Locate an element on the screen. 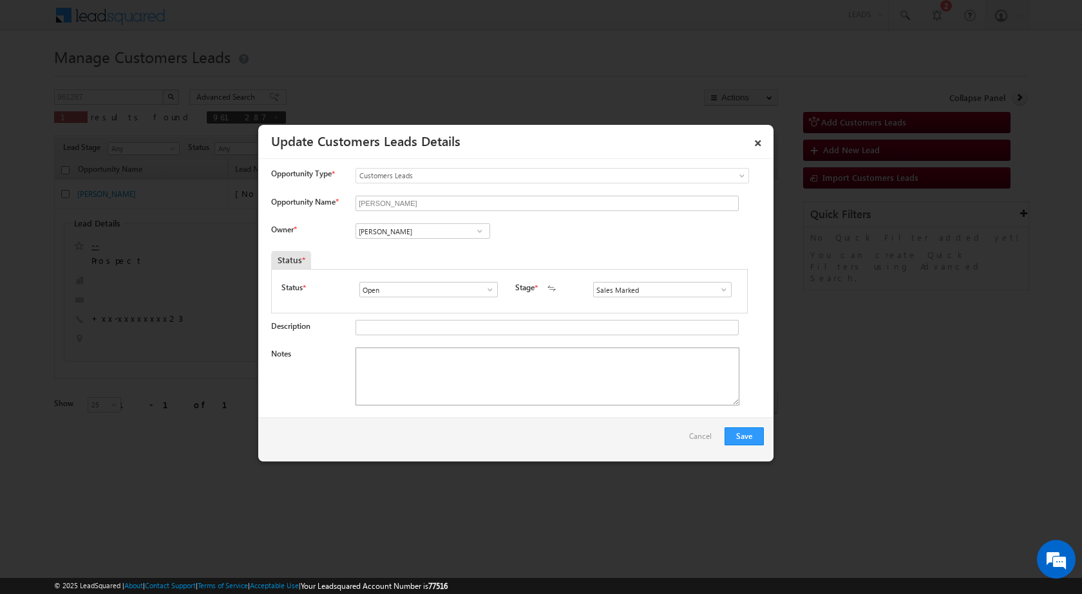 The width and height of the screenshot is (1082, 594). span: © 2025 LeadSquared | | | | | is located at coordinates (250, 586).